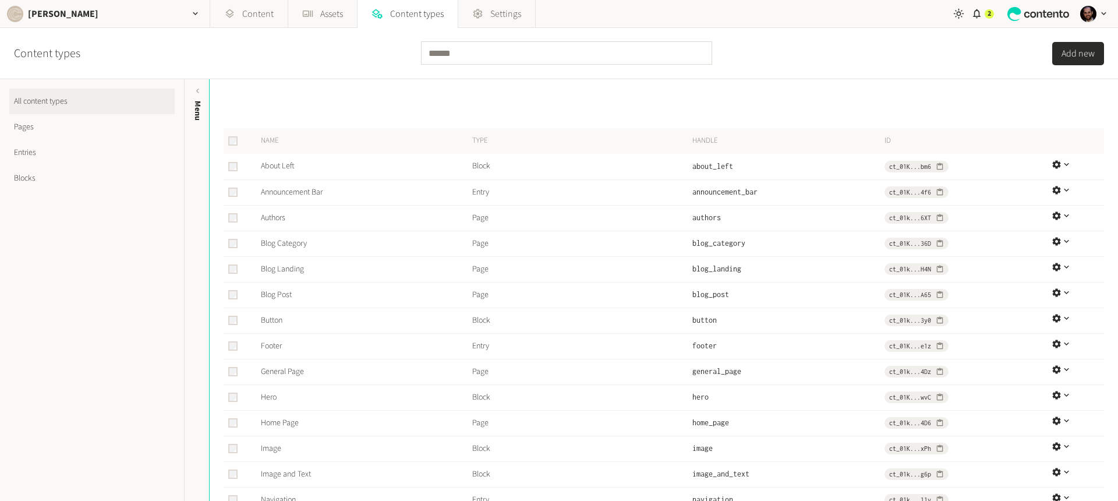 The image size is (1118, 501). Describe the element at coordinates (917, 346) in the screenshot. I see `button: ct_01K...e1z` at that location.